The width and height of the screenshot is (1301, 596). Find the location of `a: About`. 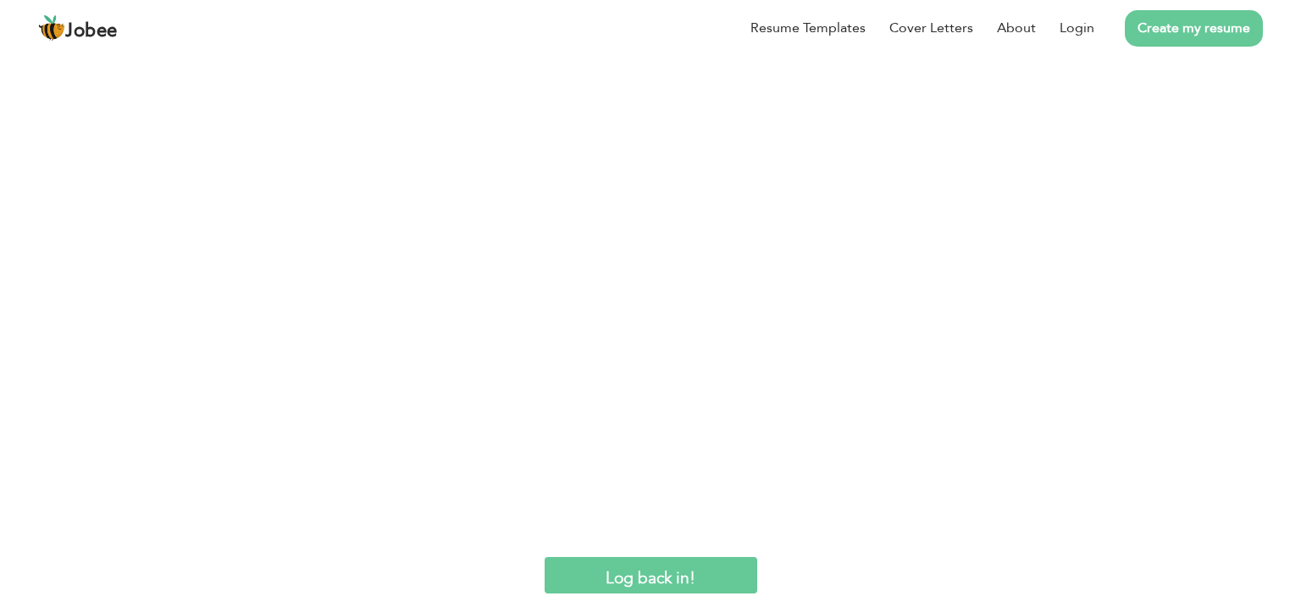

a: About is located at coordinates (1017, 28).